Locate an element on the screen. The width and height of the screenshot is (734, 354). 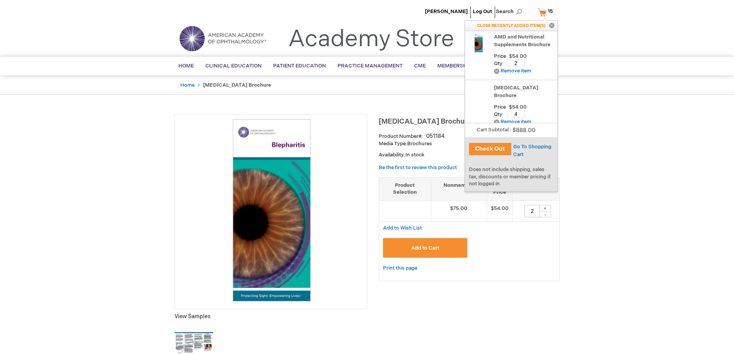
th: Product Selection is located at coordinates (405, 189).